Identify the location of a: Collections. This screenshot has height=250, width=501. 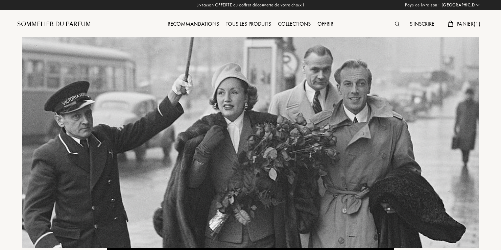
(294, 24).